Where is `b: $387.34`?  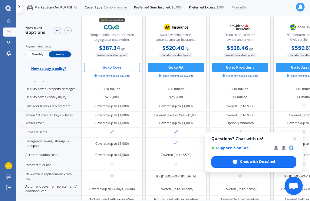 b: $387.34 is located at coordinates (110, 48).